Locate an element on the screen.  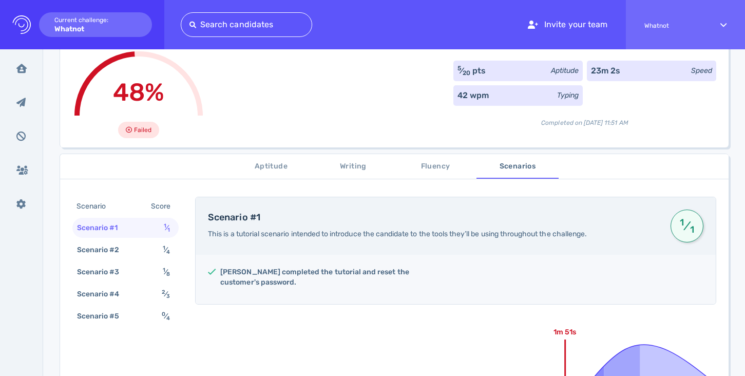
sup: 5 is located at coordinates (459, 68).